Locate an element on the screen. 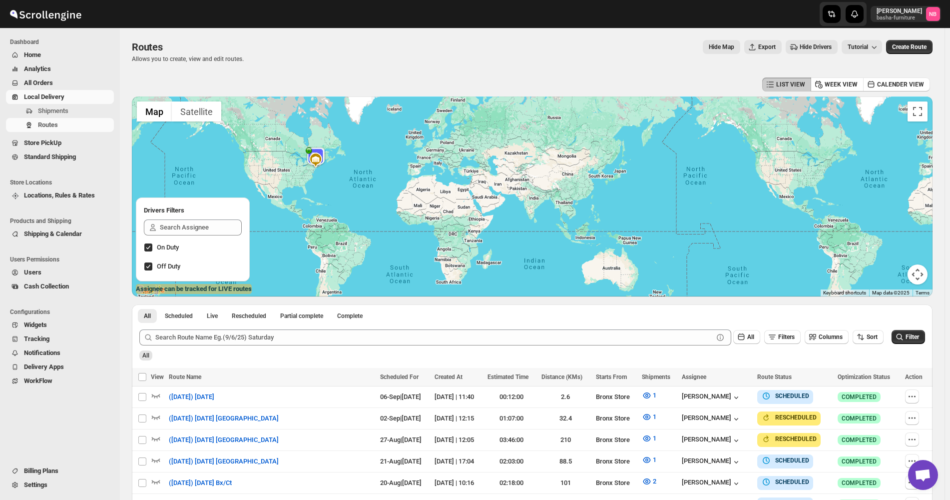  button: Settings is located at coordinates (60, 485).